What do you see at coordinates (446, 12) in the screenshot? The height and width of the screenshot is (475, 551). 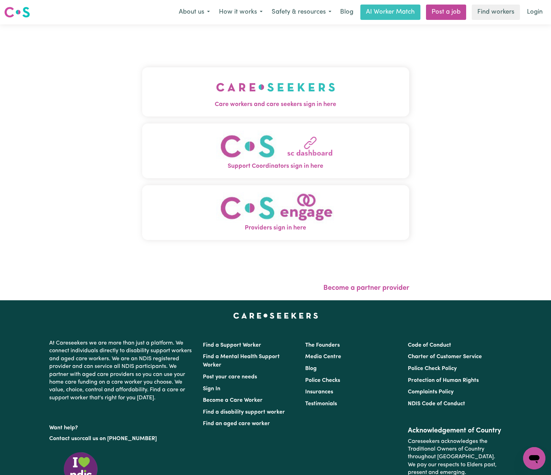 I see `a: Post a job` at bounding box center [446, 12].